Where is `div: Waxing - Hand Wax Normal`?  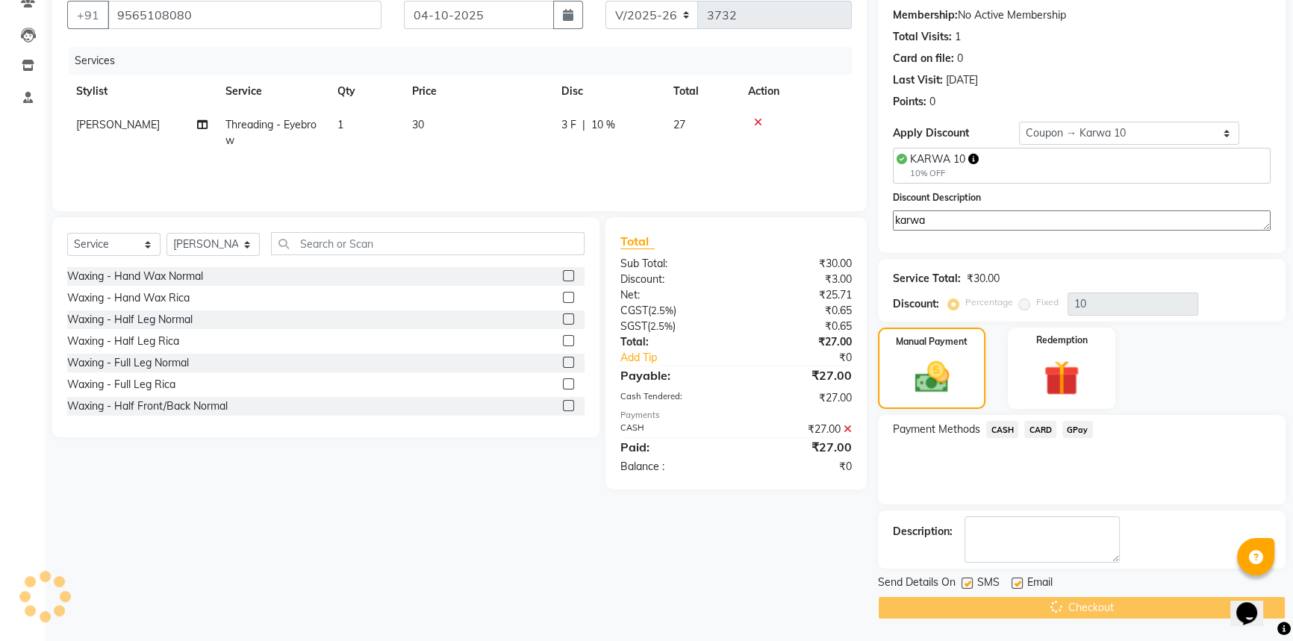 div: Waxing - Hand Wax Normal is located at coordinates (135, 276).